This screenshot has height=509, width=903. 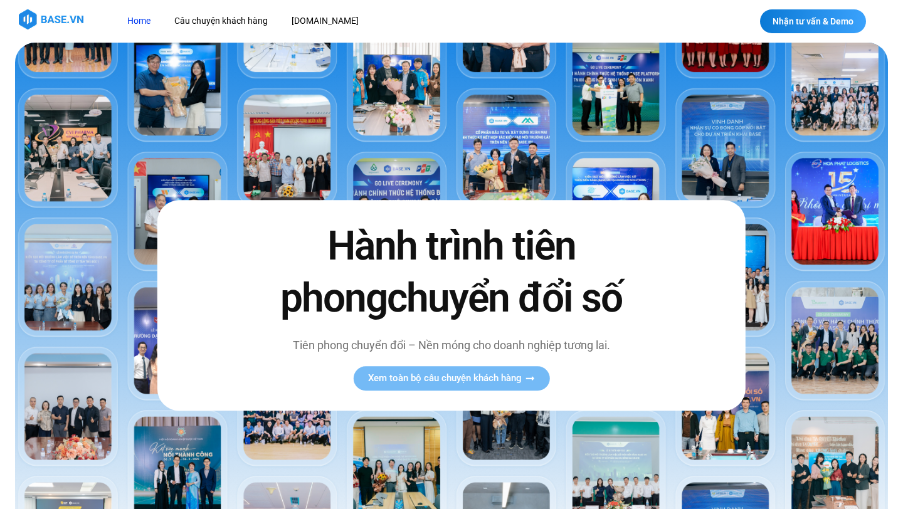 What do you see at coordinates (812, 21) in the screenshot?
I see `span: Nhận tư vấn & Demo` at bounding box center [812, 21].